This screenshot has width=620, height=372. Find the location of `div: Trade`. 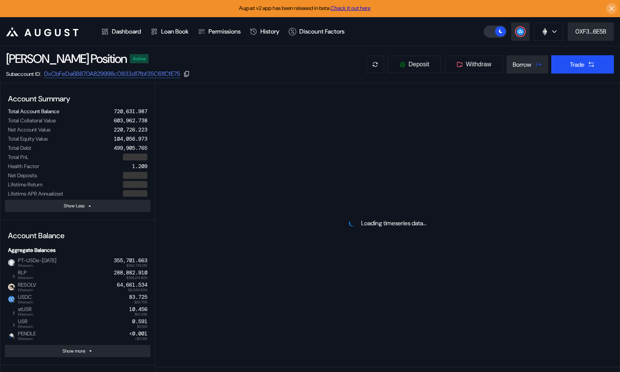

div: Trade is located at coordinates (577, 64).